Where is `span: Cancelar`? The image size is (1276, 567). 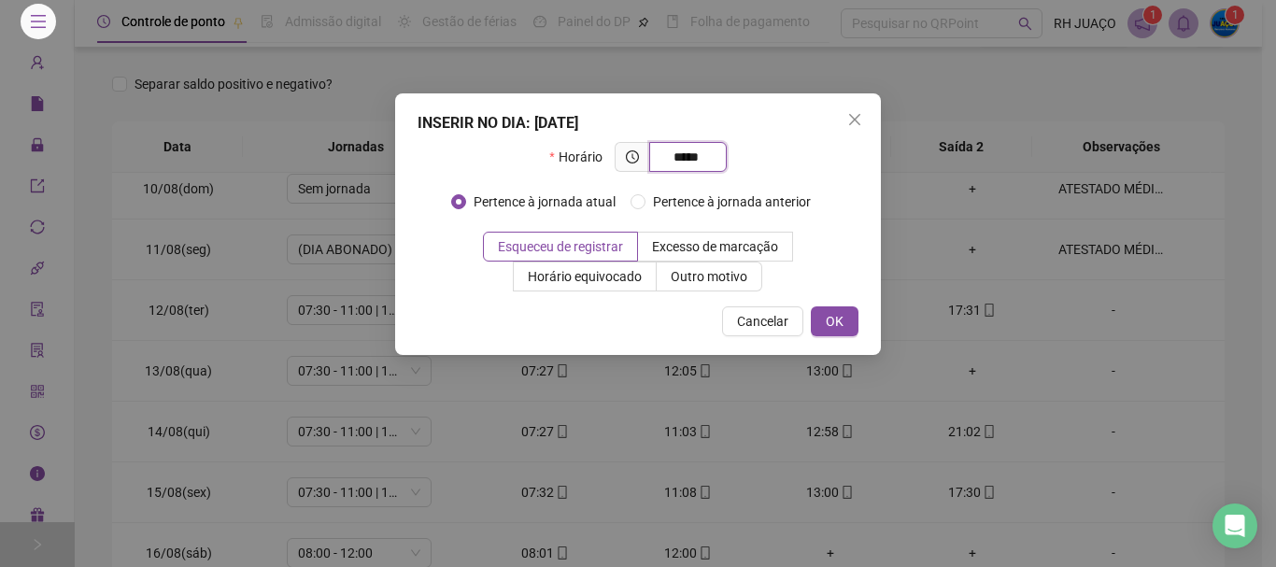 span: Cancelar is located at coordinates (762, 321).